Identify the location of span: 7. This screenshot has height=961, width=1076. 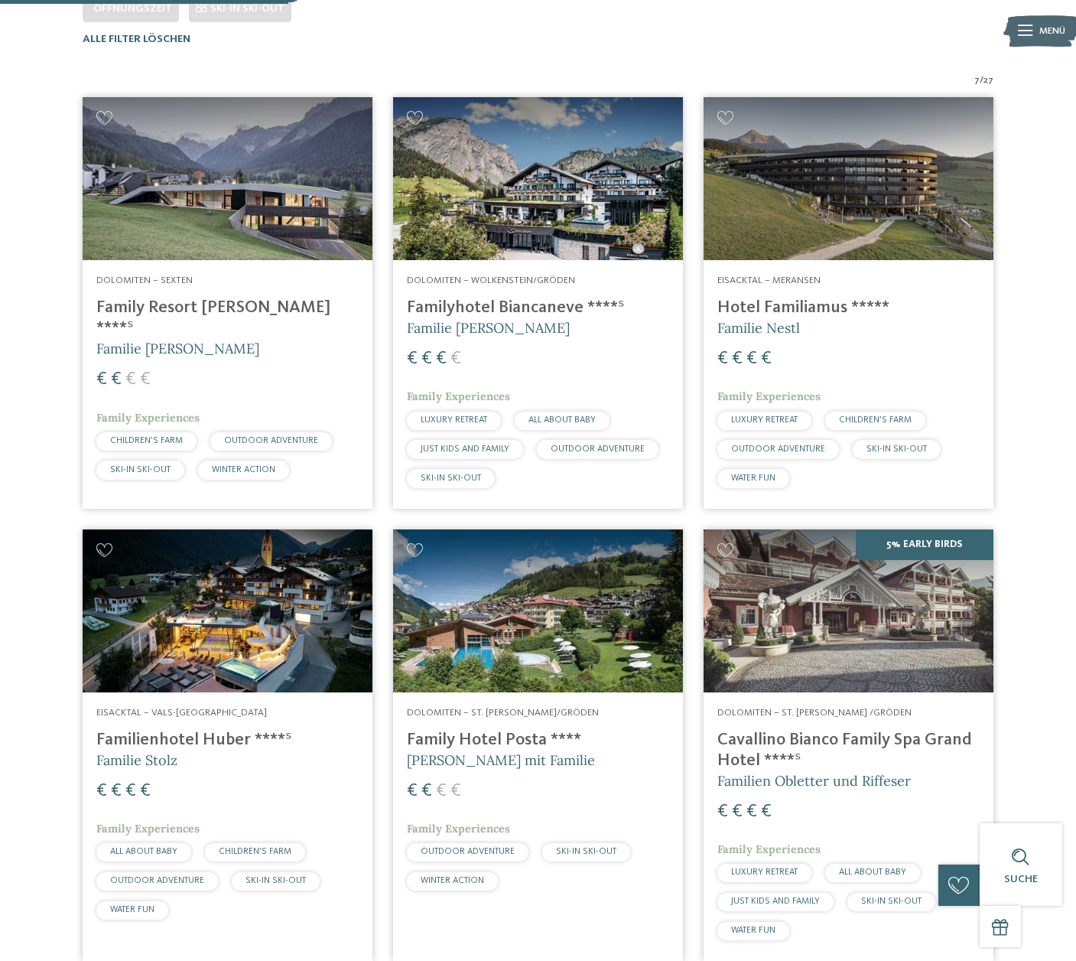
(977, 80).